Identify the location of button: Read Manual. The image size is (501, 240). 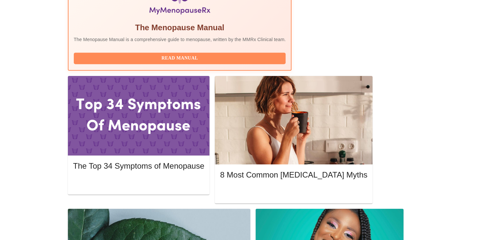
(180, 58).